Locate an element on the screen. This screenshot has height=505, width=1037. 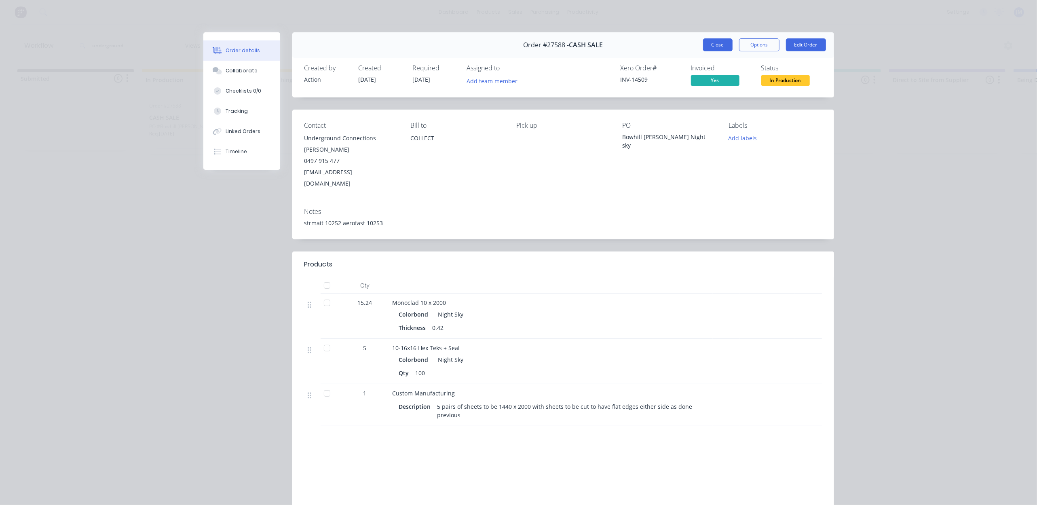
div: Xero Order # is located at coordinates (651, 68).